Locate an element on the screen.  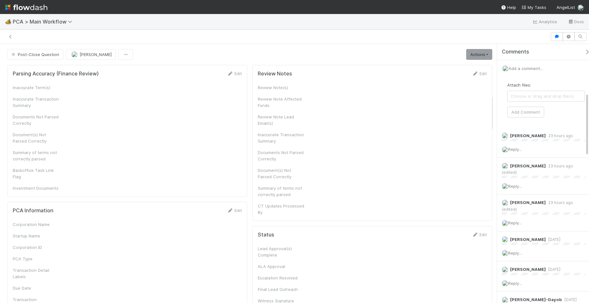
span: AngelList is located at coordinates (566, 7).